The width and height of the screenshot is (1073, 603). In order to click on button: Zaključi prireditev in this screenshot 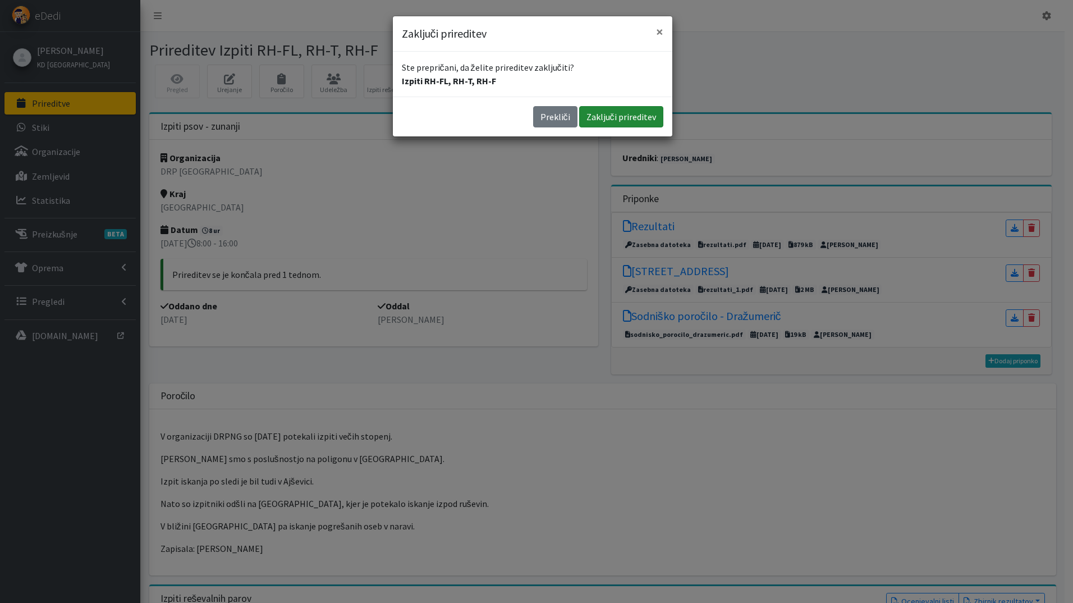, I will do `click(621, 117)`.